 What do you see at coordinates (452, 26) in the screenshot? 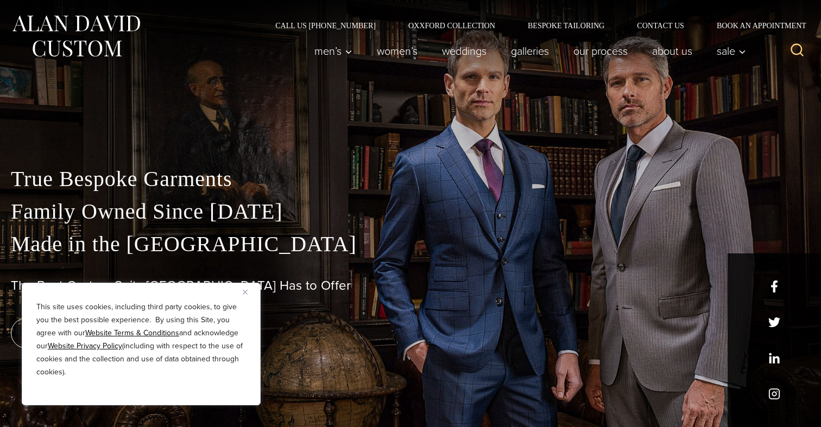
I see `a: Oxxford Collection` at bounding box center [452, 26].